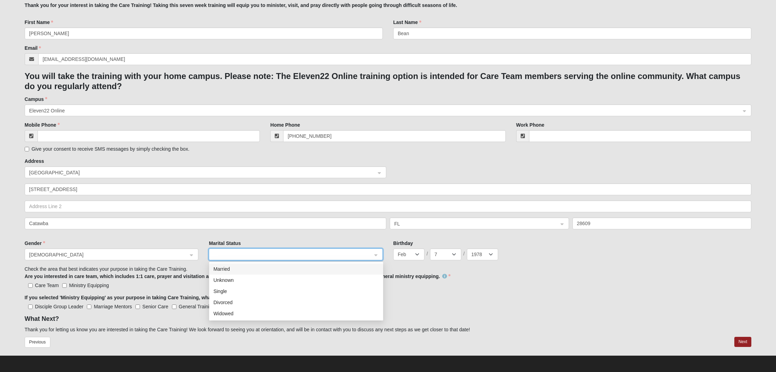  I want to click on label: Home Phone, so click(285, 125).